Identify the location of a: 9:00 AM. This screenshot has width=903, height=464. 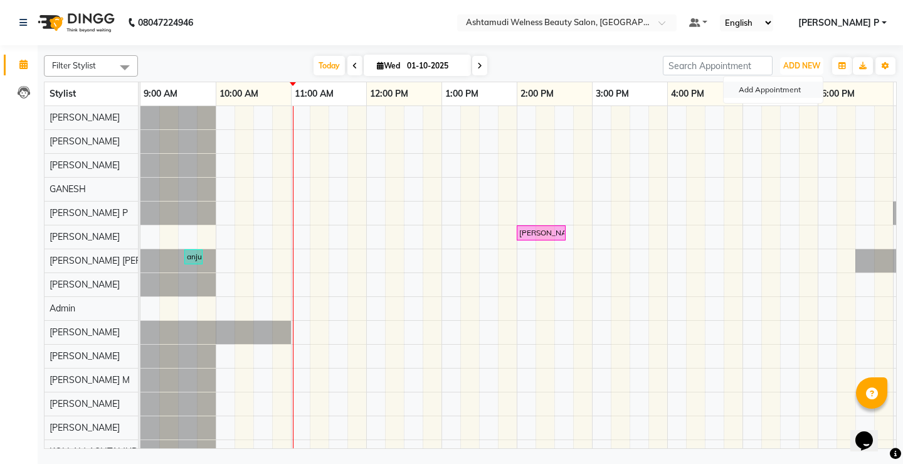
(161, 93).